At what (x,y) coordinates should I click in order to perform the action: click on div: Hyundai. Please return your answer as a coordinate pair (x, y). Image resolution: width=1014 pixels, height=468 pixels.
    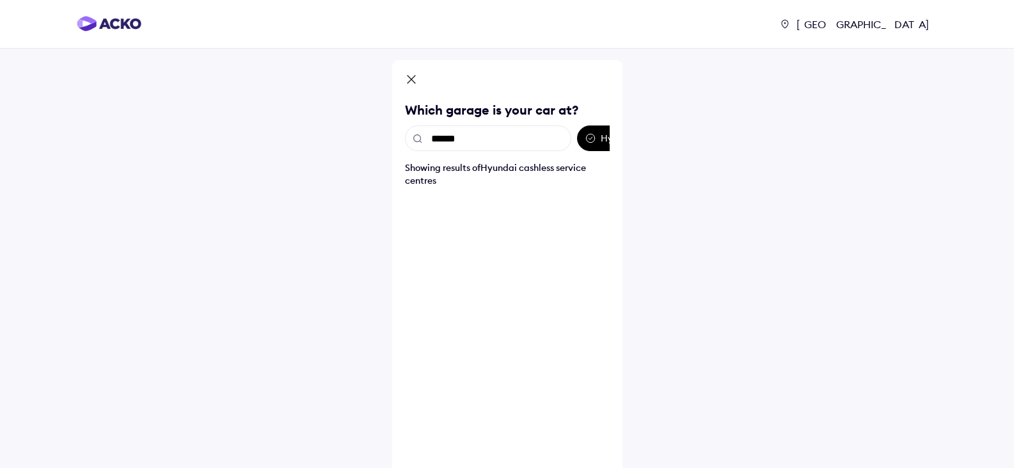
    Looking at the image, I should click on (611, 138).